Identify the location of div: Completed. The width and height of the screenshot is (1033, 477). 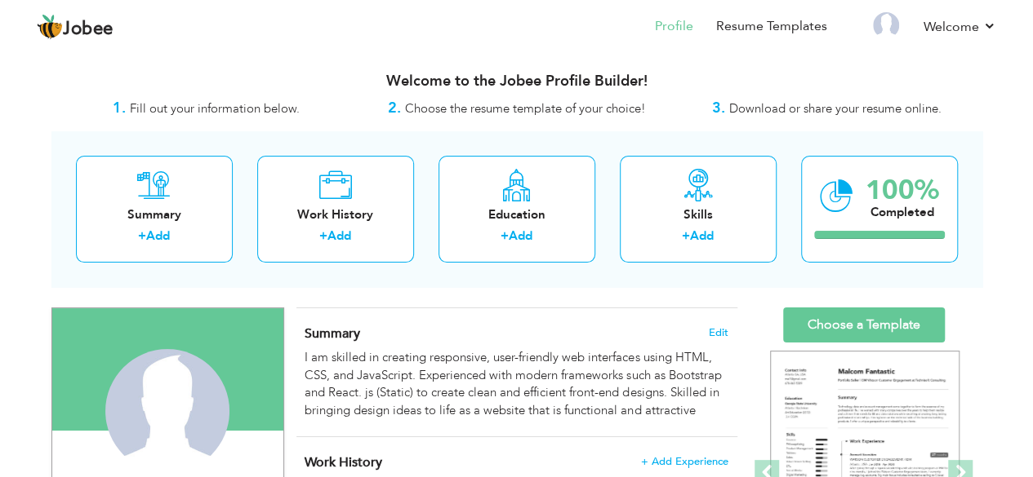
(902, 212).